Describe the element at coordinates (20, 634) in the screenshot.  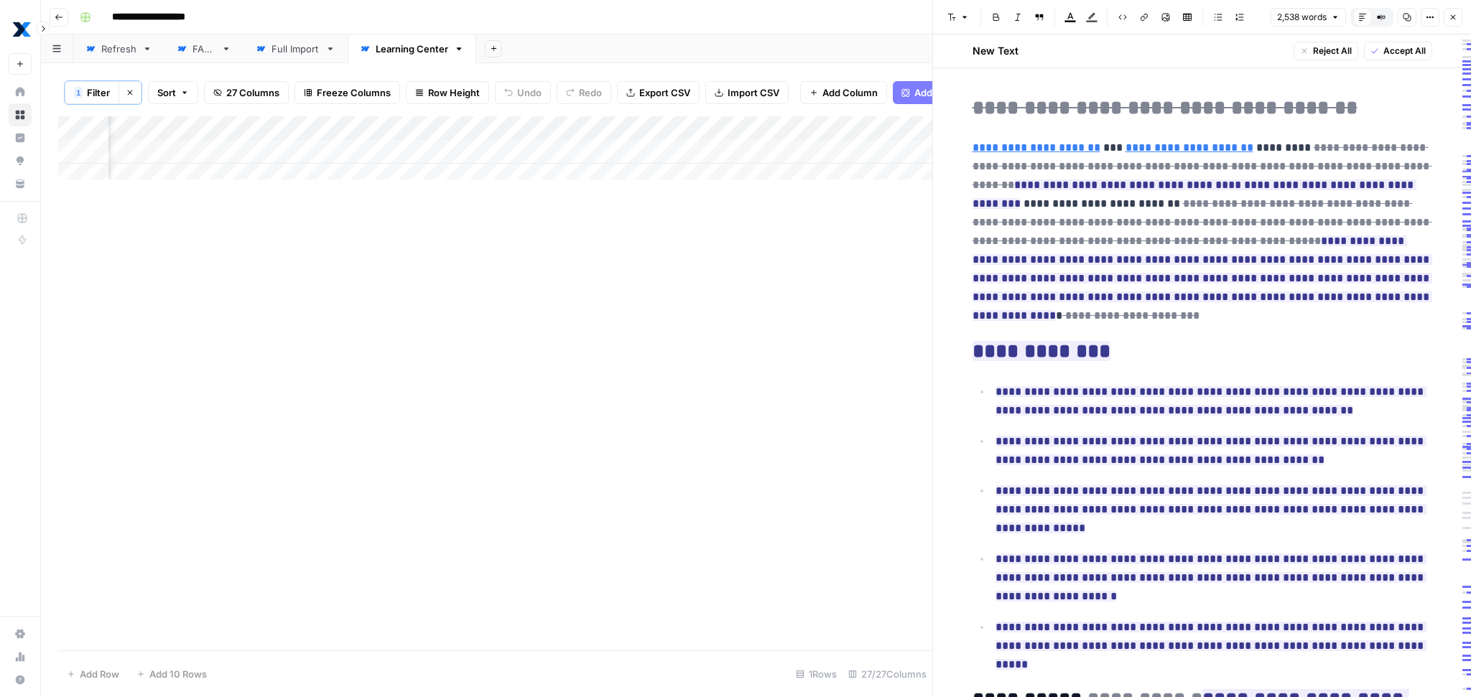
I see `a: Settings` at that location.